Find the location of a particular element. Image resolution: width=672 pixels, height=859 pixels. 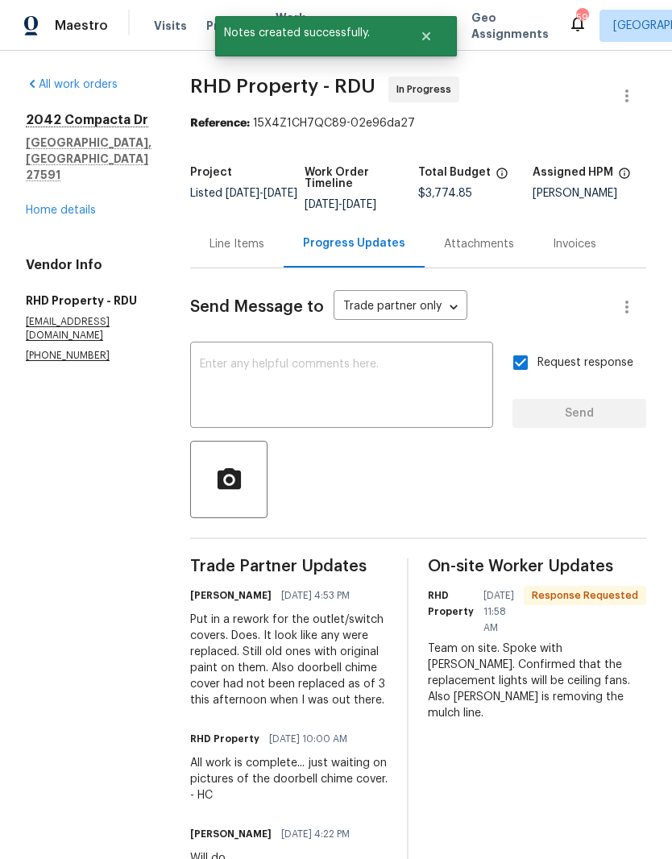

span: Visits is located at coordinates (170, 26).